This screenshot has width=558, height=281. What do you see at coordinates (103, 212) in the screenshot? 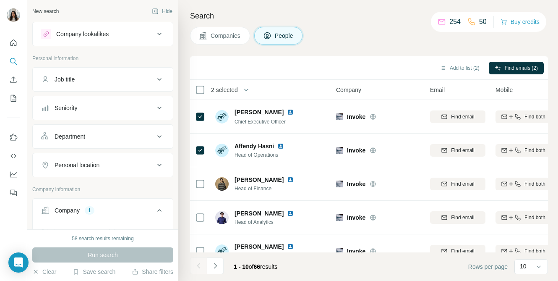
I see `button: Company1` at bounding box center [103, 212].